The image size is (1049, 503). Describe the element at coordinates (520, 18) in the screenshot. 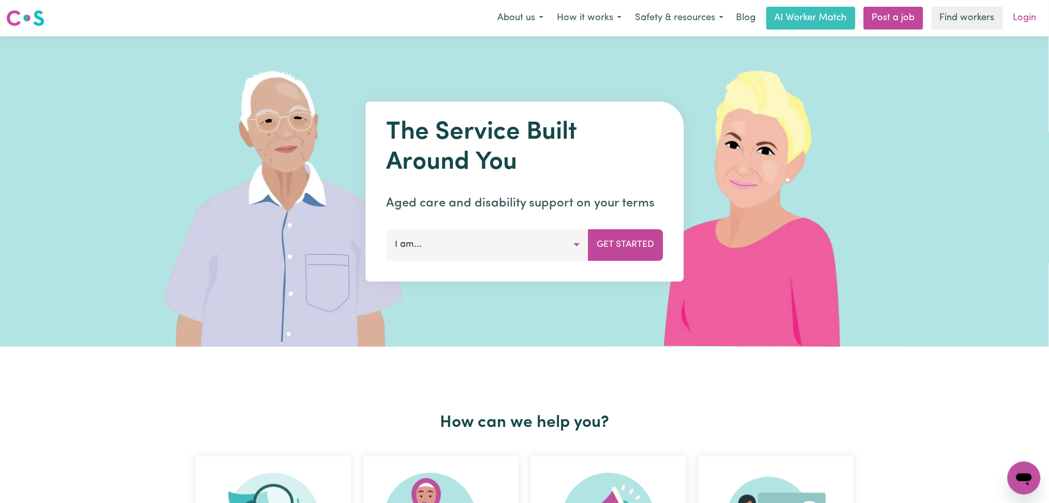

I see `button: About us` at that location.